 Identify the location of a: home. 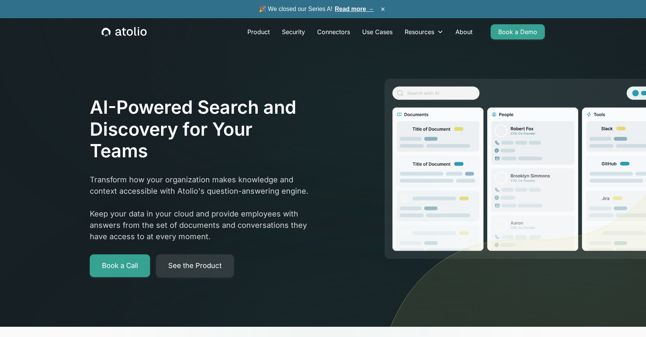
(124, 32).